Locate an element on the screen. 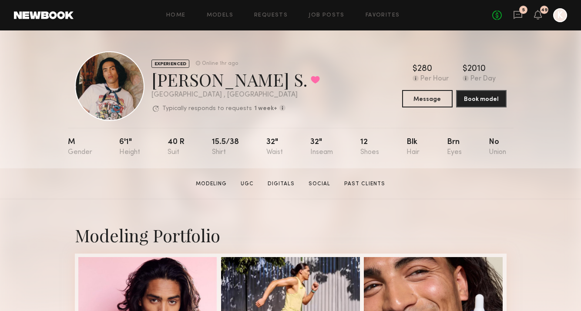 Image resolution: width=581 pixels, height=311 pixels. div: 40 r is located at coordinates (176, 147).